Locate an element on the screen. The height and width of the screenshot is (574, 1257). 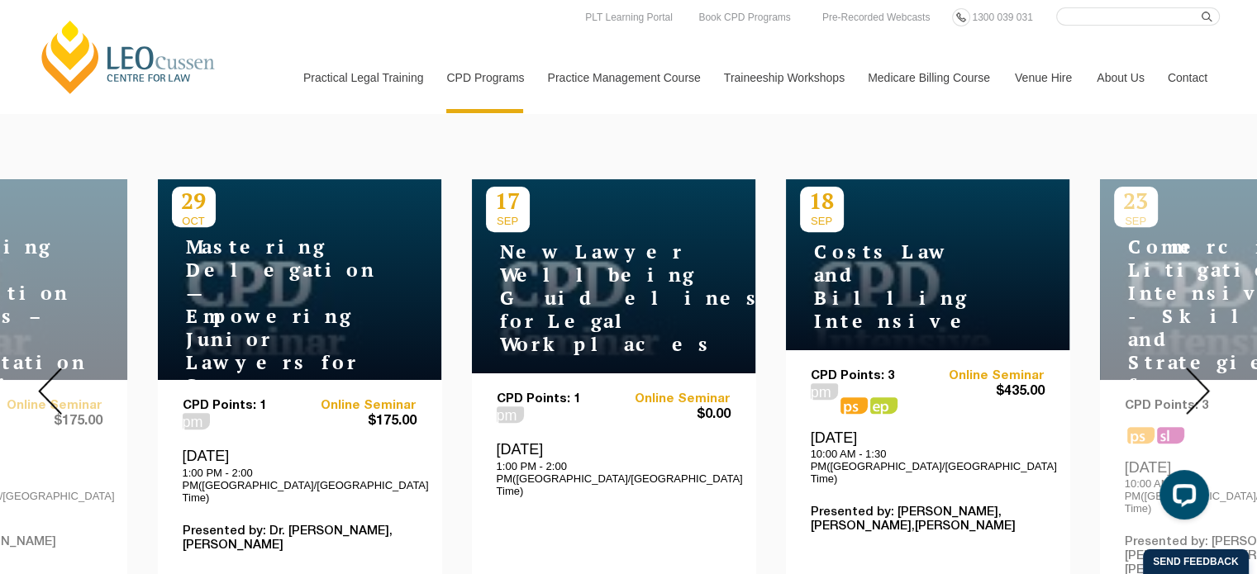
p: CPD Points: 3 is located at coordinates (869, 376).